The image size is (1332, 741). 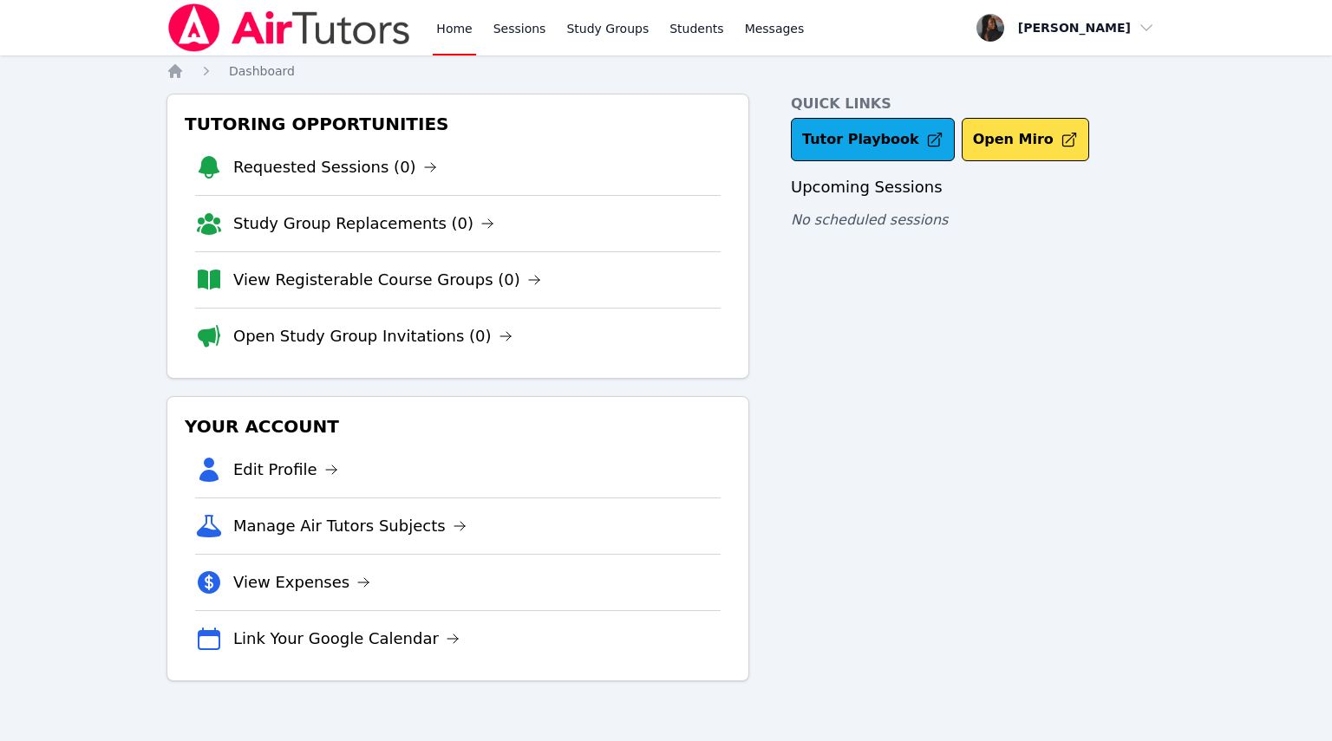 What do you see at coordinates (978, 104) in the screenshot?
I see `h4: Quick Links` at bounding box center [978, 104].